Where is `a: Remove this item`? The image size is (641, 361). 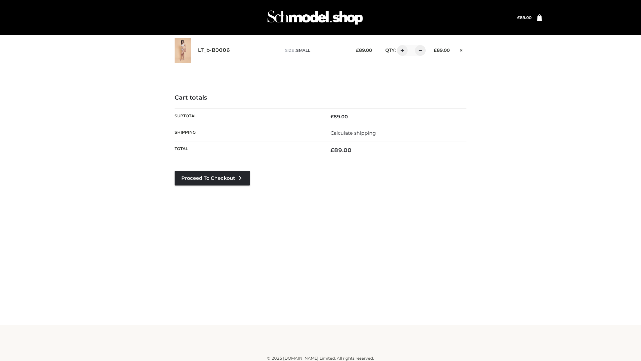 a: Remove this item is located at coordinates (462, 49).